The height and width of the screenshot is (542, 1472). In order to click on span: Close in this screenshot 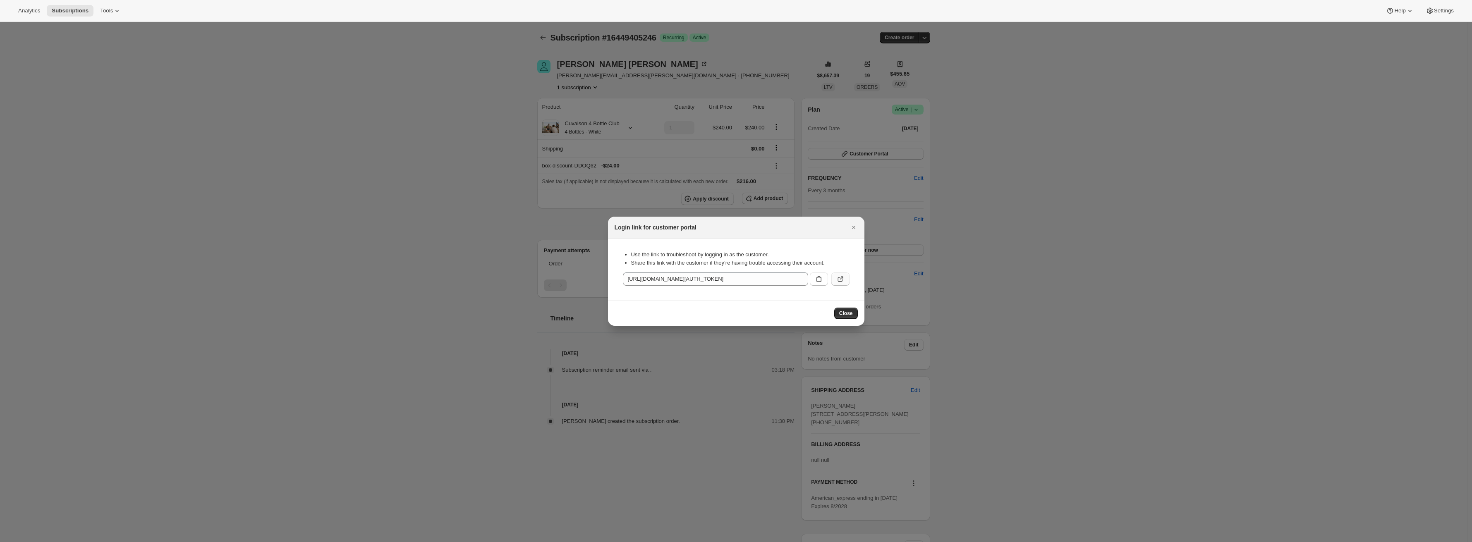, I will do `click(846, 314)`.